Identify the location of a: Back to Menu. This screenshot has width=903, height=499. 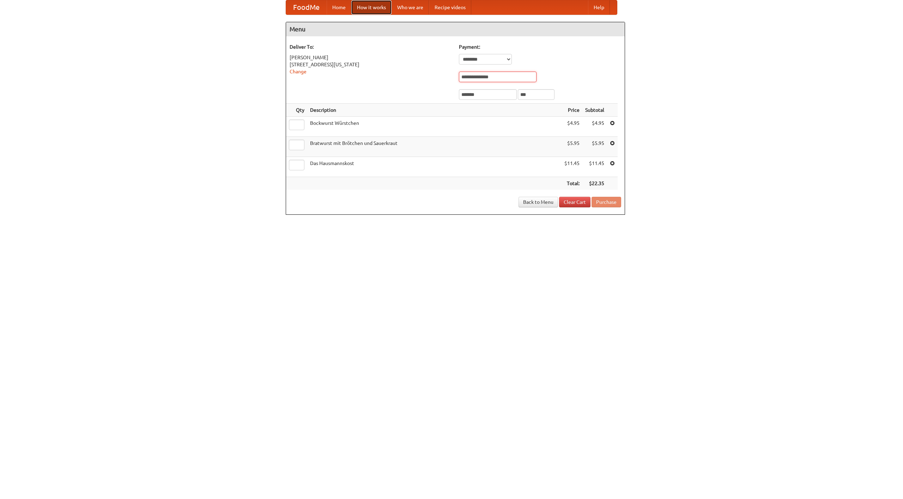
(538, 202).